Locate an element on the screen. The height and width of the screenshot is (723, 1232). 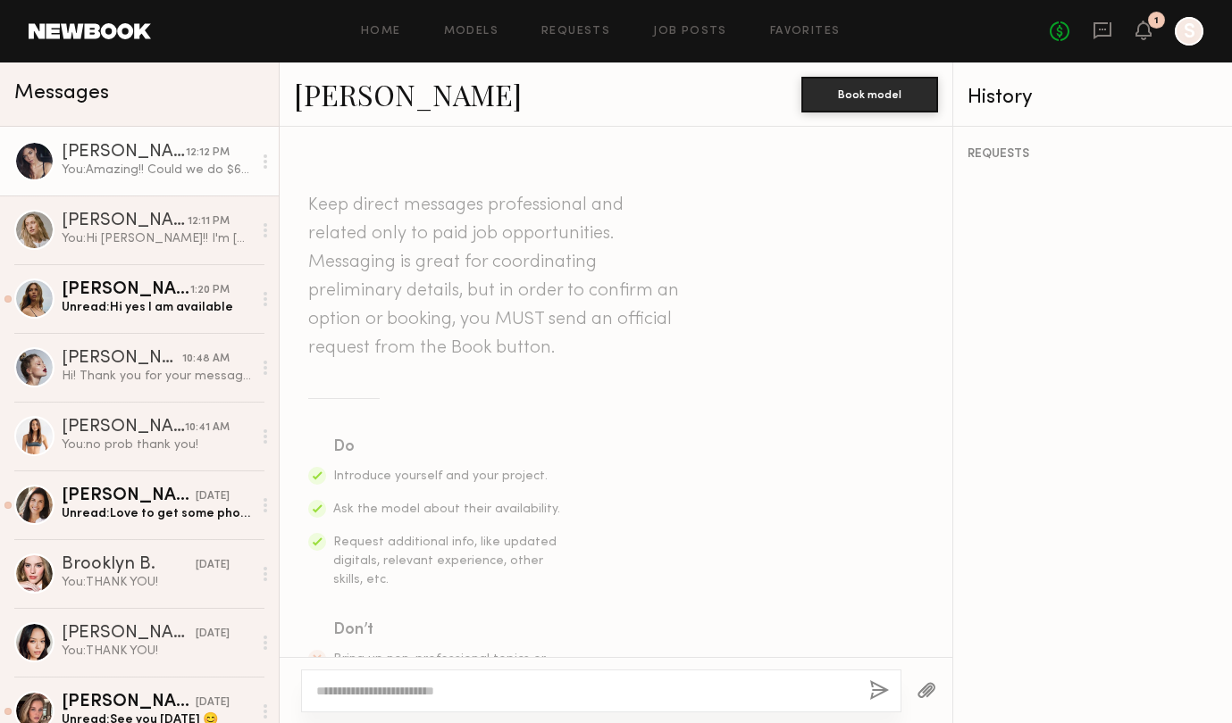
div: You: Amazing!! Could we do $600 for the 4 hours? is located at coordinates (156, 170).